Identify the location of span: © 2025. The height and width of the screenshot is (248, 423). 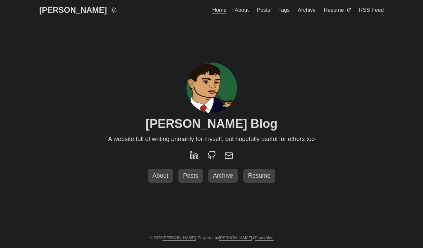
(173, 238).